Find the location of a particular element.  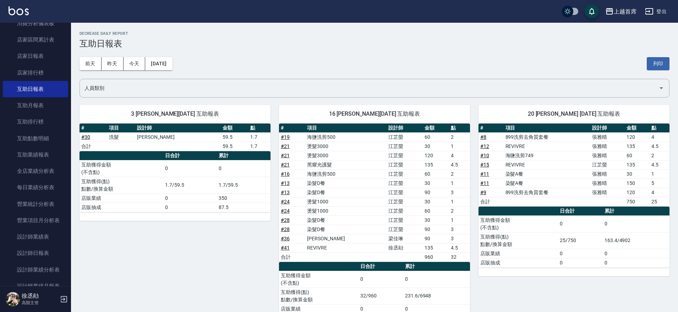

a: #28 is located at coordinates (285, 220).